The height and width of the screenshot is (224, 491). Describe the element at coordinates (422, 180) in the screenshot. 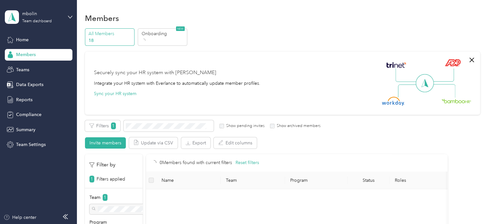

I see `th: Roles` at that location.